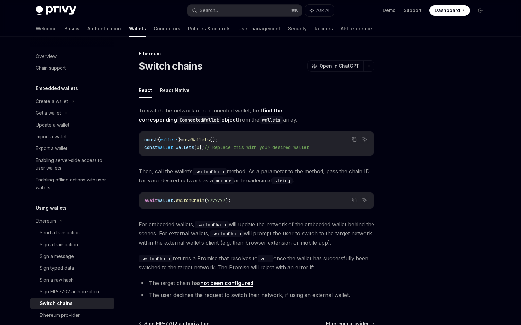 The image size is (521, 325). Describe the element at coordinates (52, 101) in the screenshot. I see `div: Create a wallet` at that location.